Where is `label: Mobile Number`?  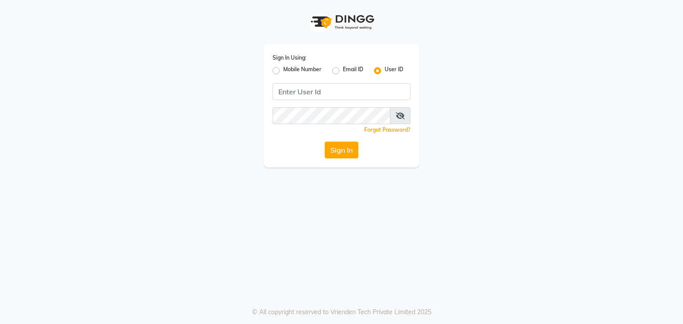
label: Mobile Number is located at coordinates (302, 71).